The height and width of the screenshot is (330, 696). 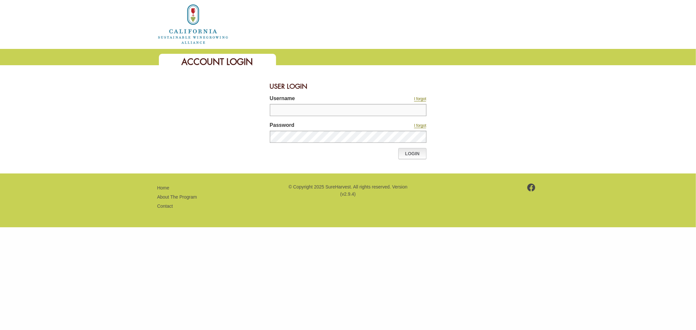 I want to click on label: Password, so click(x=320, y=126).